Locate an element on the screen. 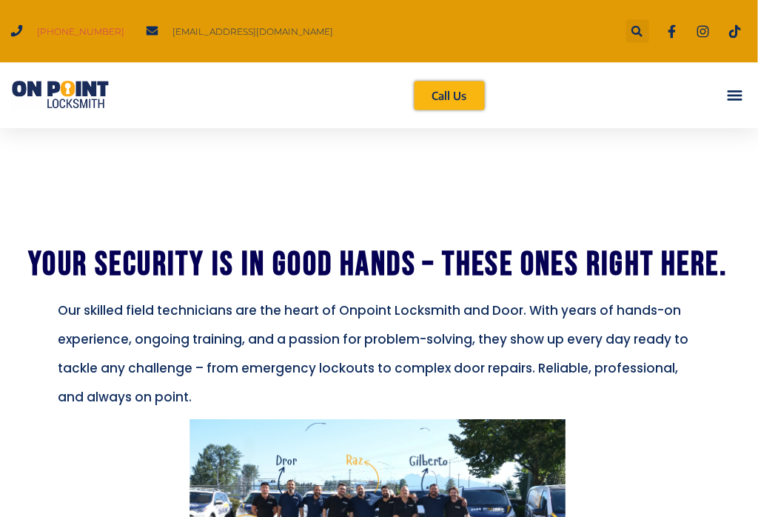 The width and height of the screenshot is (758, 517). div: Menu Toggle is located at coordinates (735, 96).